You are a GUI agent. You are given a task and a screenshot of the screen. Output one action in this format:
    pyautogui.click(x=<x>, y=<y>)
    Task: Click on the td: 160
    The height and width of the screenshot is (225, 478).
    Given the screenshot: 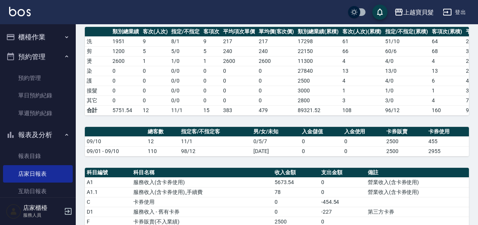 What is the action you would take?
    pyautogui.click(x=447, y=110)
    